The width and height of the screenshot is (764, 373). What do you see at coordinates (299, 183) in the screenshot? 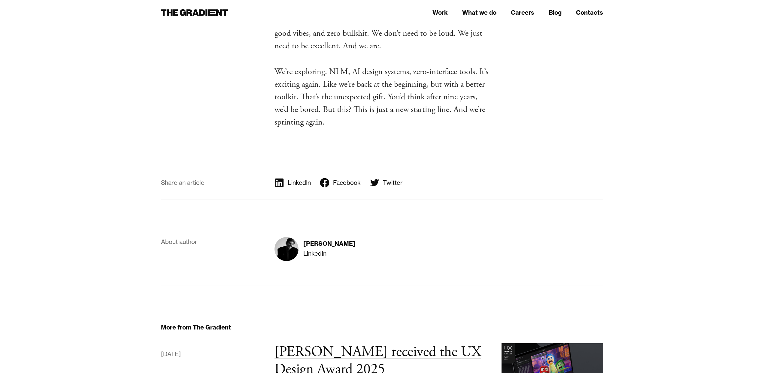
I see `div: LinkedIn` at bounding box center [299, 183].